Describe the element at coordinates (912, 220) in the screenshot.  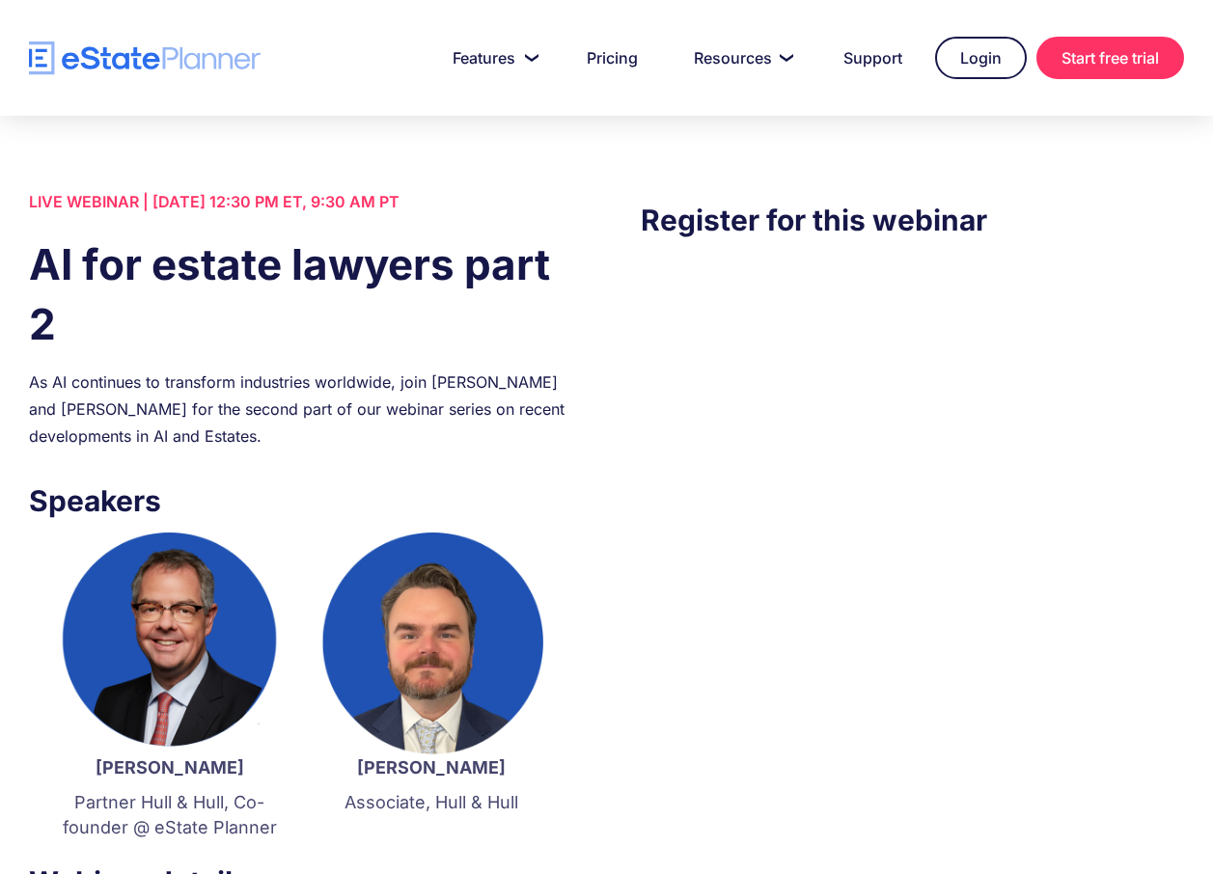
I see `h3: Register for this webinar` at that location.